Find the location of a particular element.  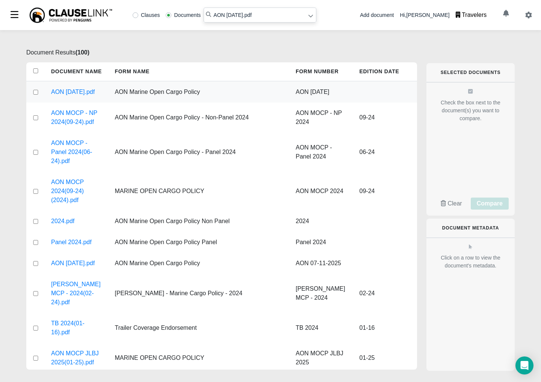

div: 01-16 is located at coordinates (386, 328).